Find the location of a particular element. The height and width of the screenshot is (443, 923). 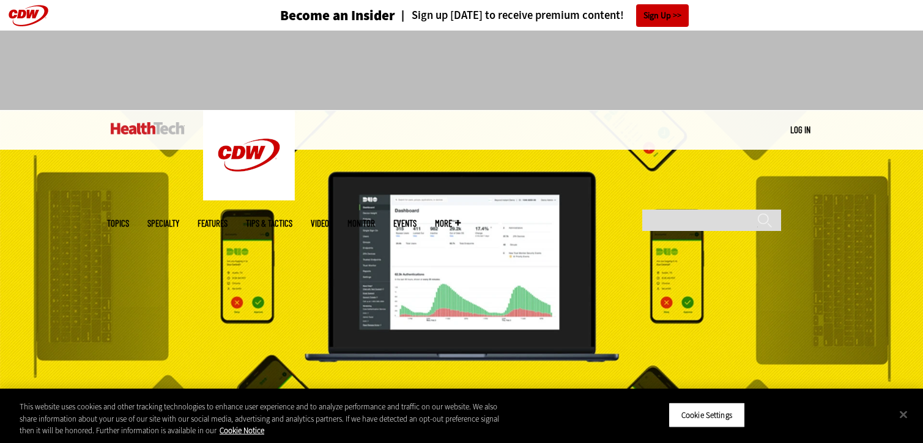

a: MonITor is located at coordinates (361, 223).